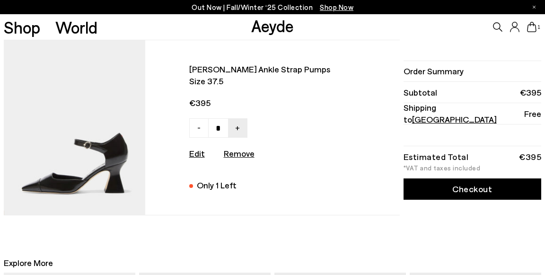 The width and height of the screenshot is (545, 275). Describe the element at coordinates (533, 114) in the screenshot. I see `span: Free` at that location.